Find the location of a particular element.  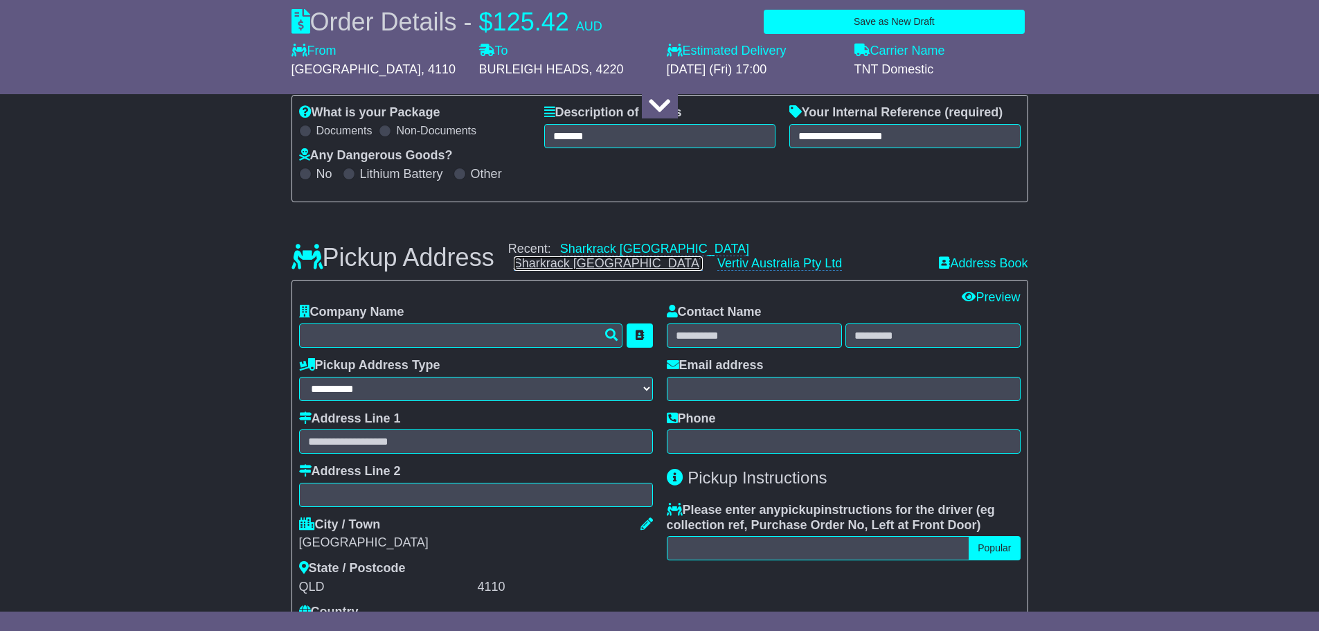

span: AUD is located at coordinates (589, 26).